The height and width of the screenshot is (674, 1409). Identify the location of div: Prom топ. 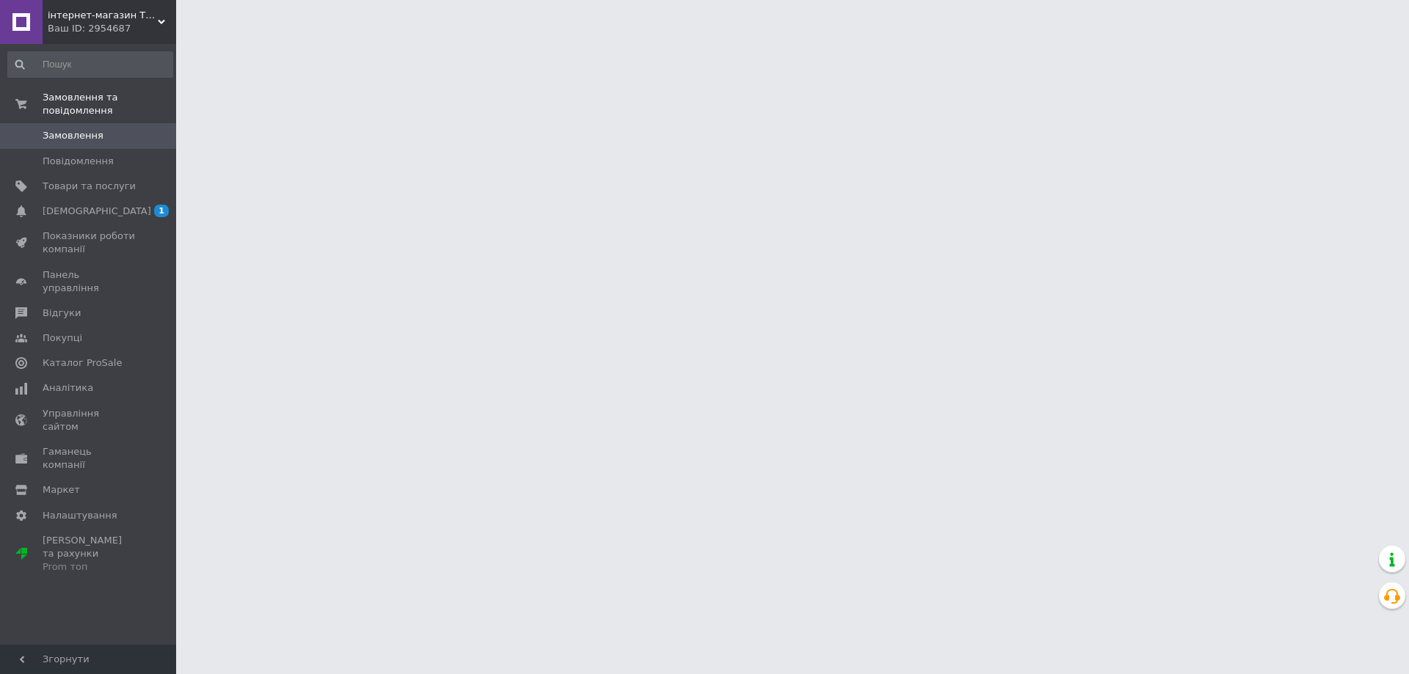
(89, 567).